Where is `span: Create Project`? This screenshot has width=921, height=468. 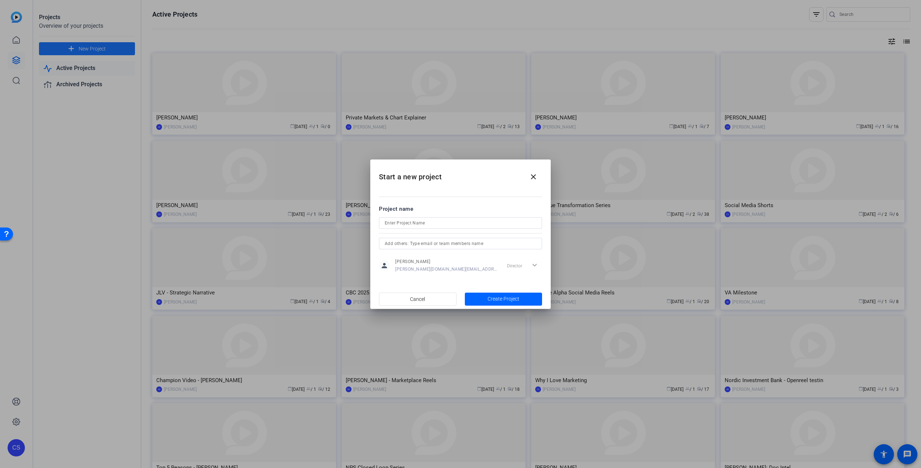 span: Create Project is located at coordinates (504, 299).